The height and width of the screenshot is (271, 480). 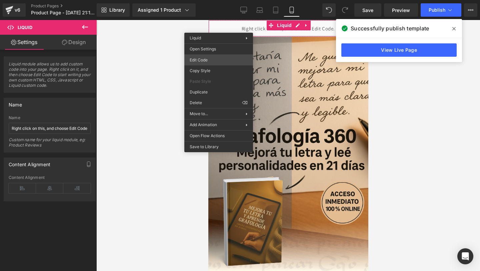 What do you see at coordinates (14, 10) in the screenshot?
I see `a: v6` at bounding box center [14, 10].